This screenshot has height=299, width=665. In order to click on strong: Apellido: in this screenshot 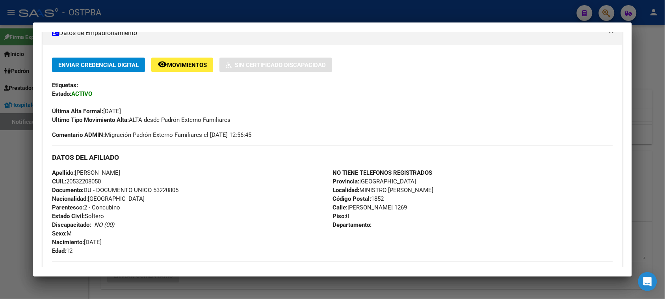, I will do `click(63, 172)`.